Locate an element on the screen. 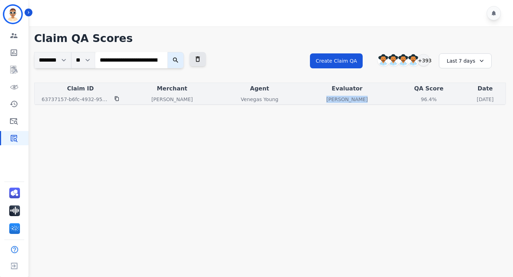 This screenshot has width=513, height=277. p: Venegas Young is located at coordinates (260, 99).